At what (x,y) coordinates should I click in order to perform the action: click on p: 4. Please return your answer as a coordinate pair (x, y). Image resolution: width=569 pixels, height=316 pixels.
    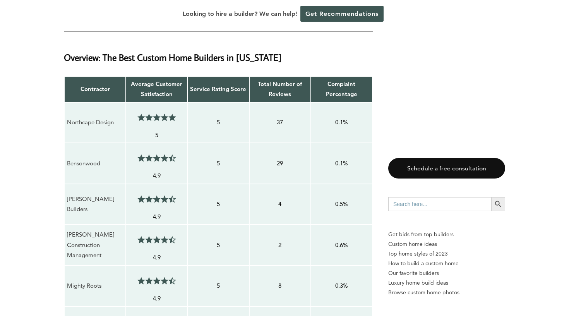
    Looking at the image, I should click on (280, 204).